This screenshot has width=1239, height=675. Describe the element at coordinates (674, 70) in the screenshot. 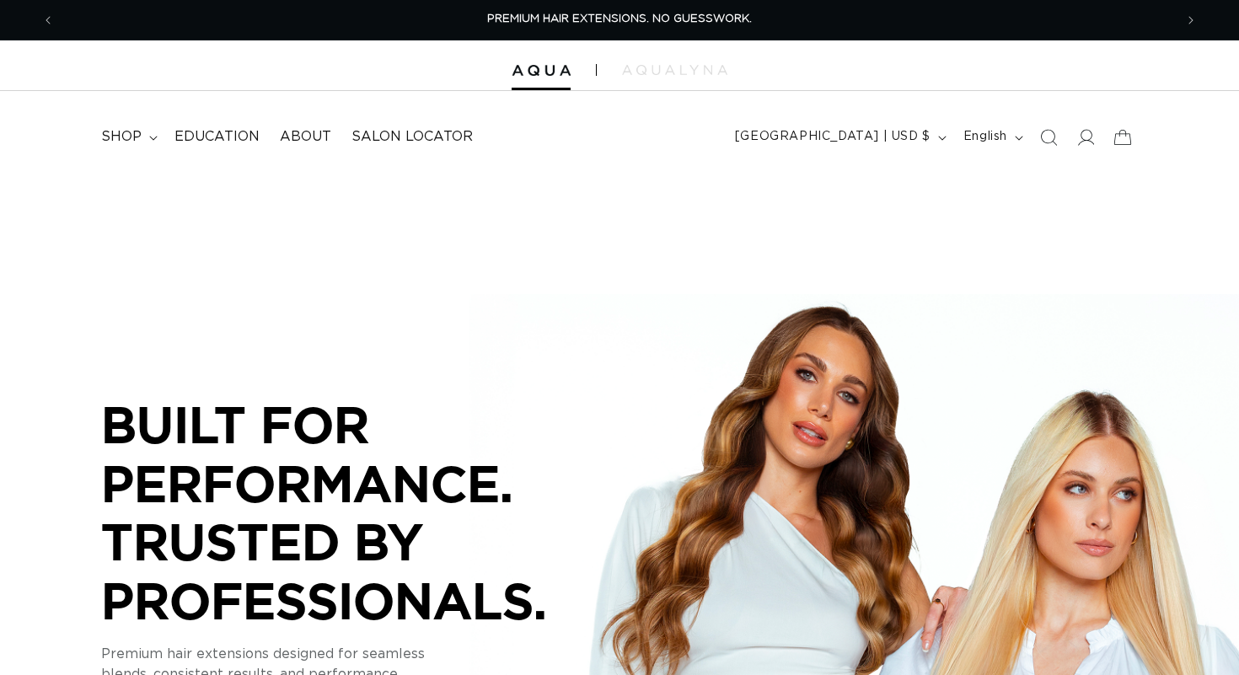

I see `img: aqualyna.com` at that location.